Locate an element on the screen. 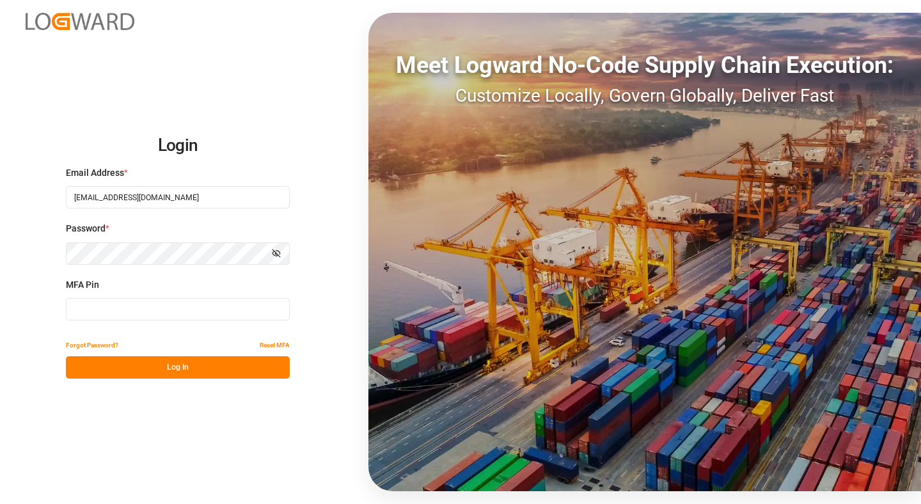  div: Meet Logward No-Code Supply Chain Execution: is located at coordinates (644, 65).